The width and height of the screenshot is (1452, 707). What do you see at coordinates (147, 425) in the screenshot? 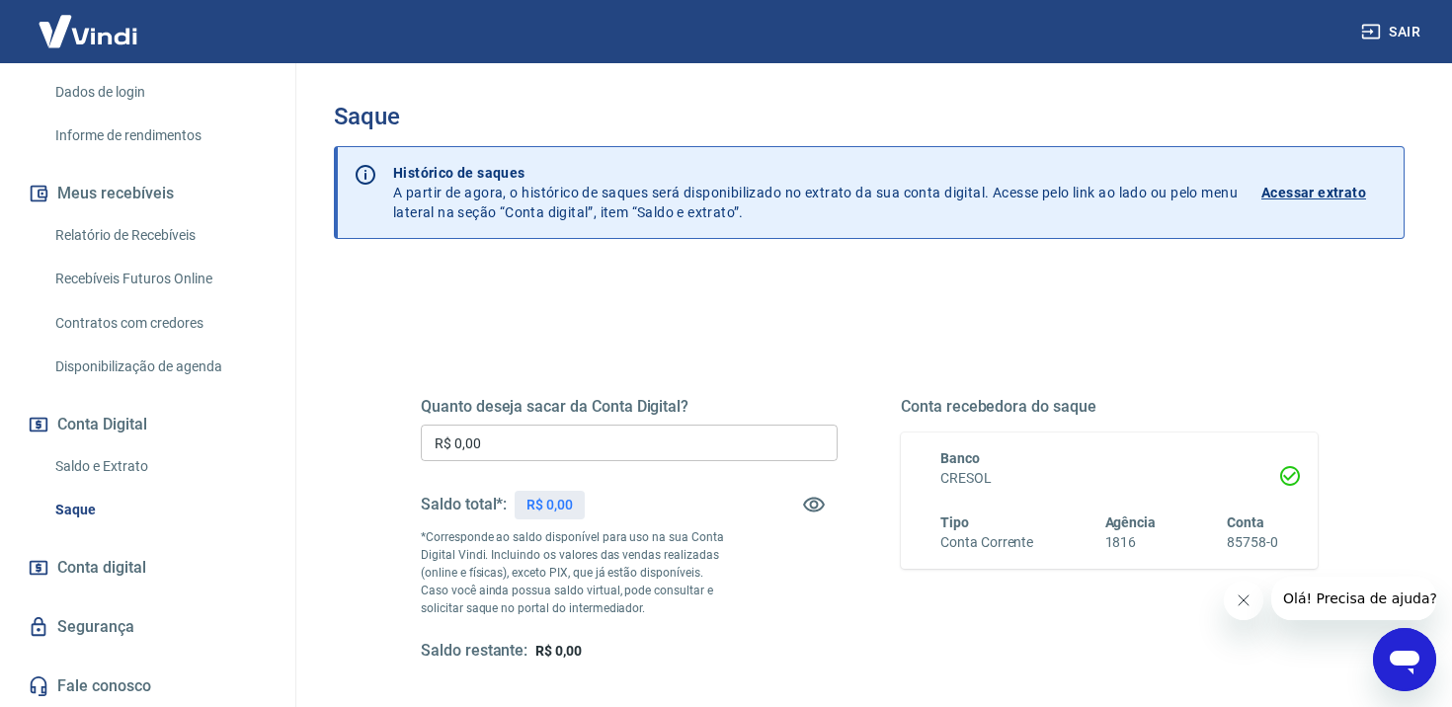
I see `button: Conta Digital` at bounding box center [147, 425].